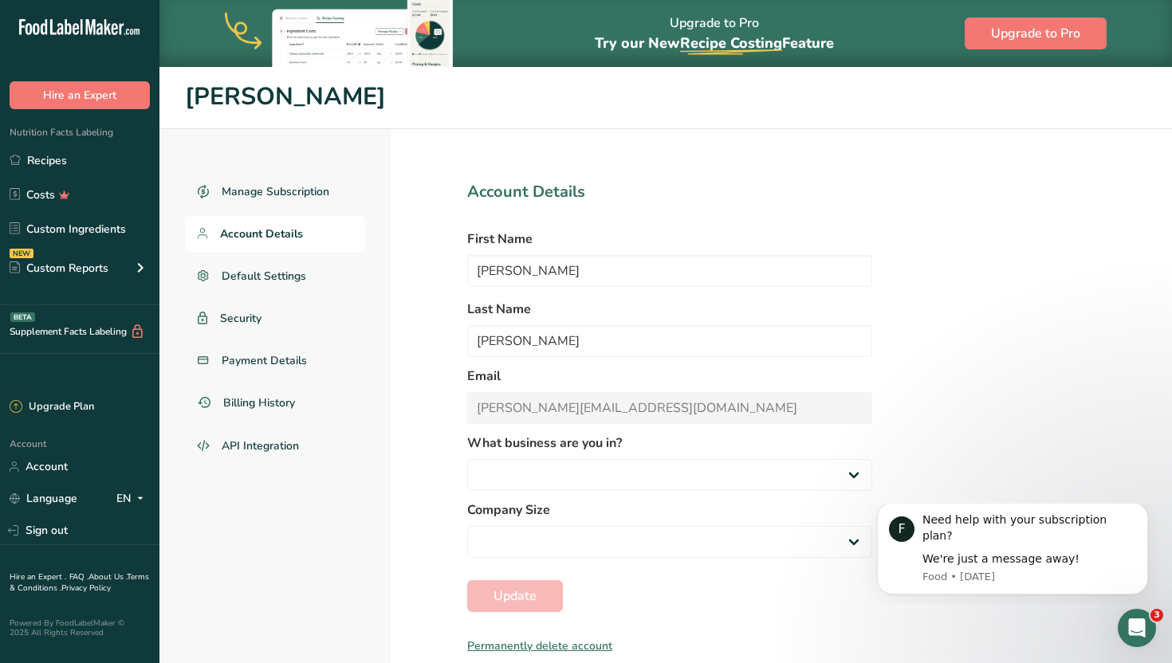 The image size is (1172, 663). I want to click on a: Security, so click(275, 318).